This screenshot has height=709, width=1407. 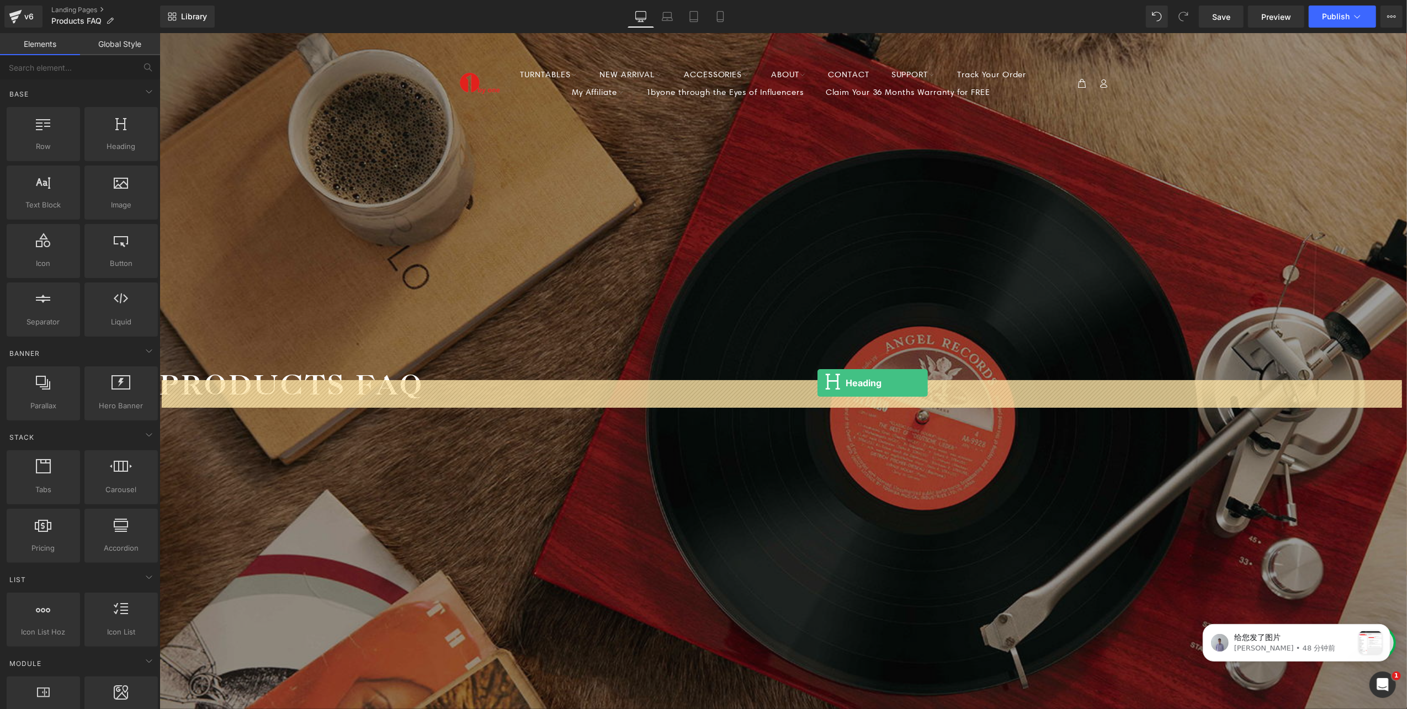 What do you see at coordinates (29, 17) in the screenshot?
I see `div: v6` at bounding box center [29, 17].